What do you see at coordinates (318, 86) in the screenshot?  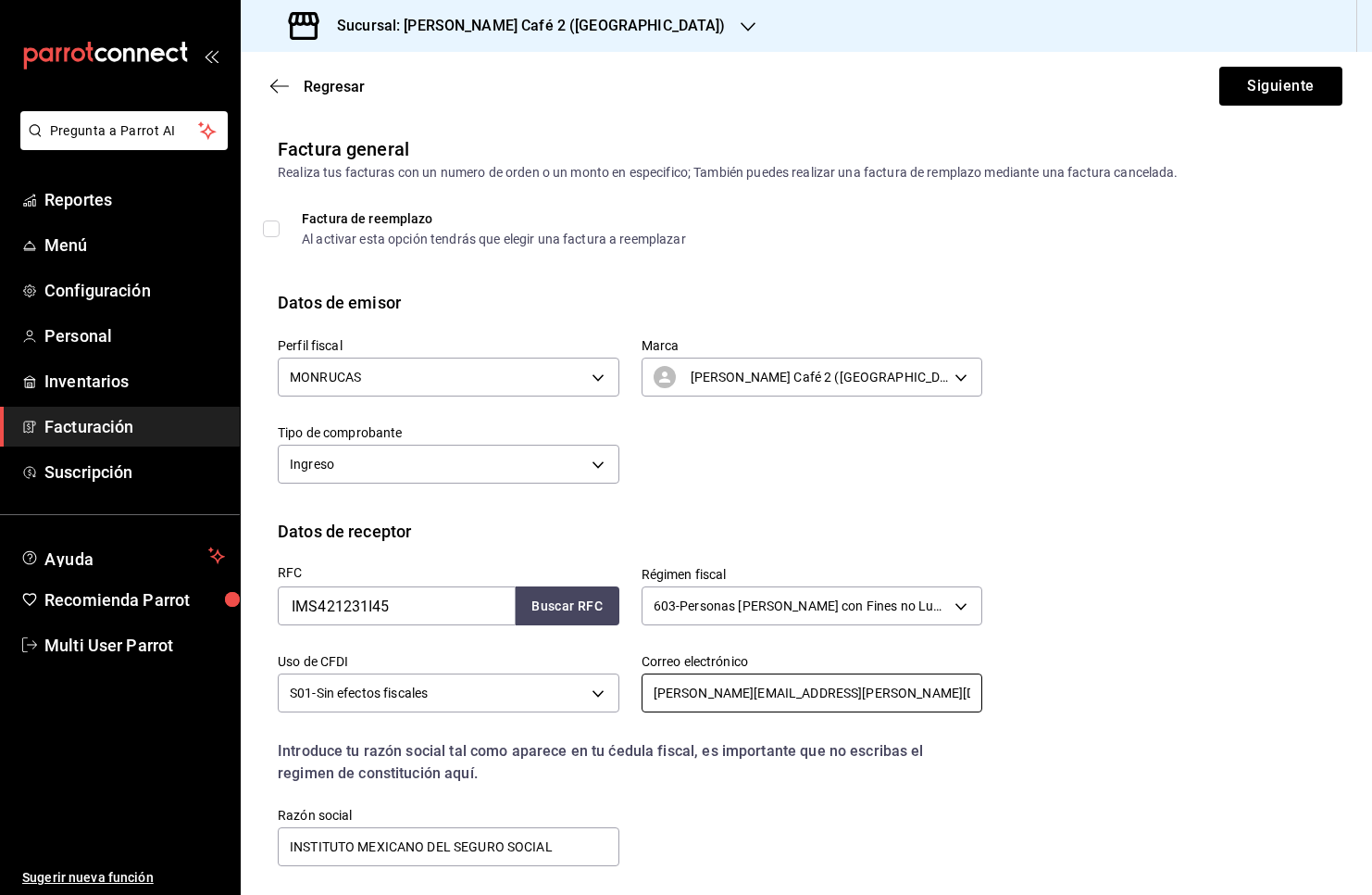 I see `button: Regresar` at bounding box center [318, 86].